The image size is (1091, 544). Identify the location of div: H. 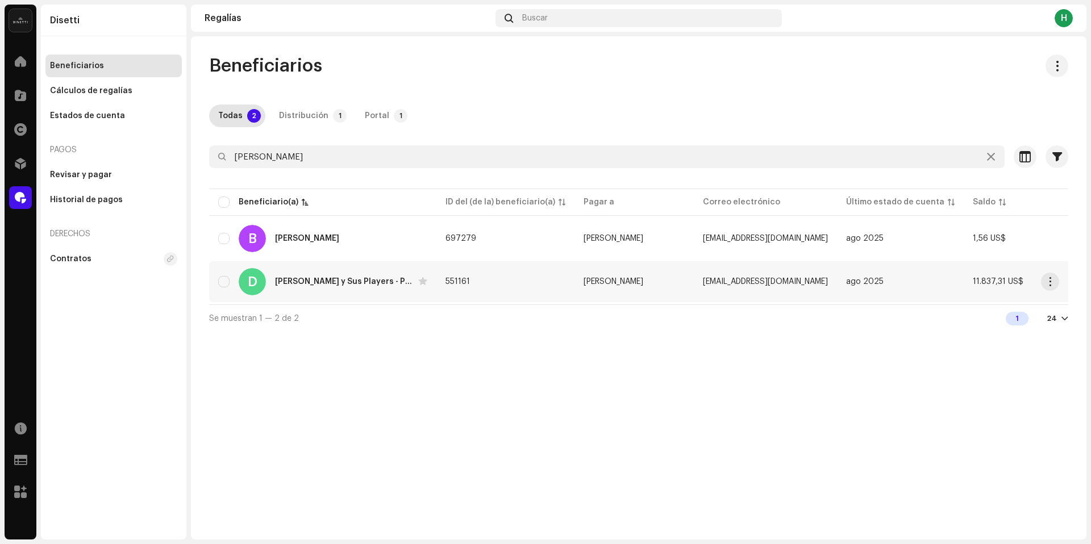
(1064, 18).